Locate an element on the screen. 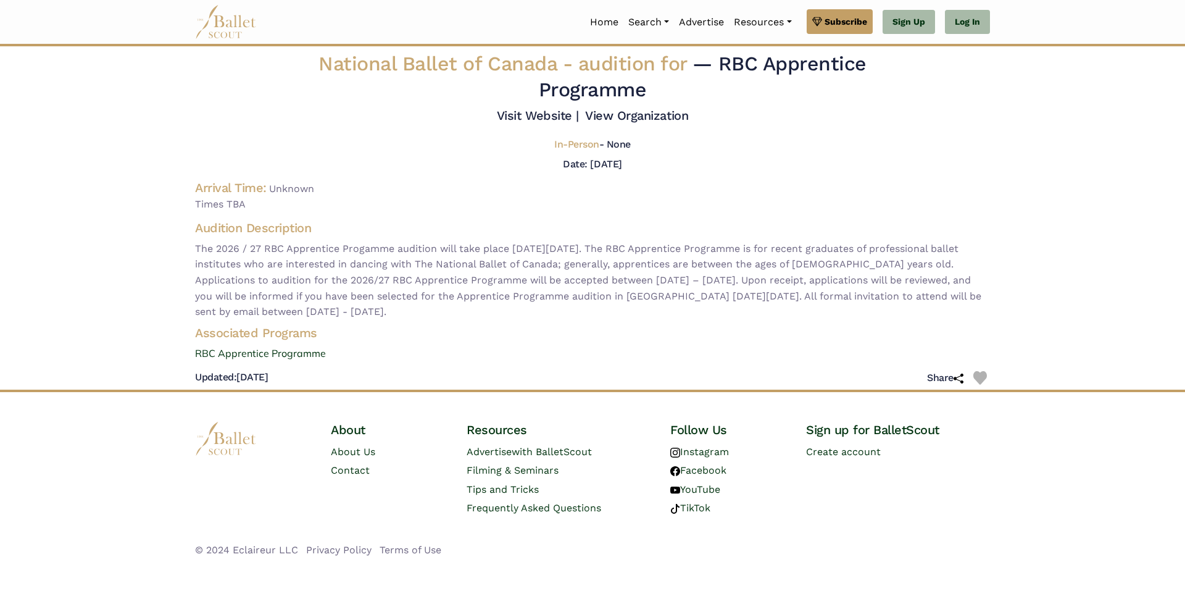  img: logo is located at coordinates (226, 438).